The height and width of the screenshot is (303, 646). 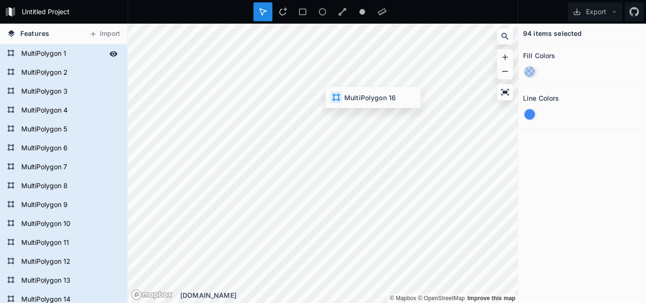 I want to click on h4: 94 items selected, so click(x=552, y=33).